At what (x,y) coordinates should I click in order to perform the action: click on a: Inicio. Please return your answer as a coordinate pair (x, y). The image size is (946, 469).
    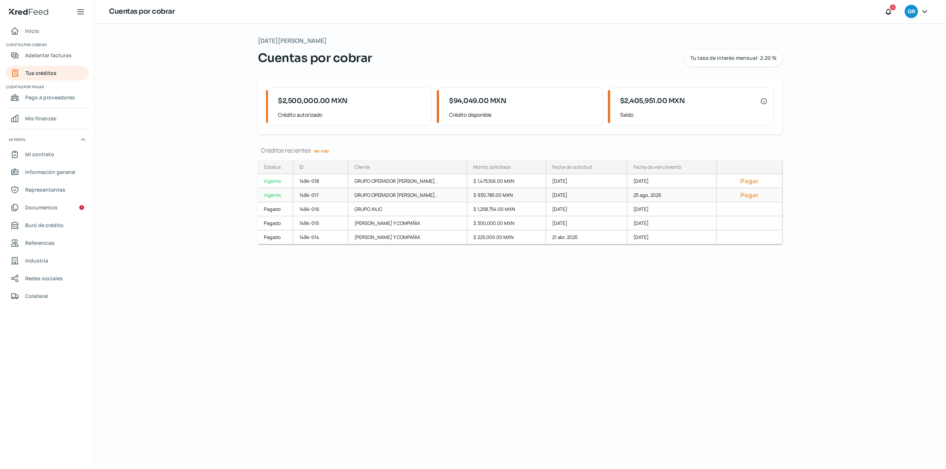
    Looking at the image, I should click on (47, 31).